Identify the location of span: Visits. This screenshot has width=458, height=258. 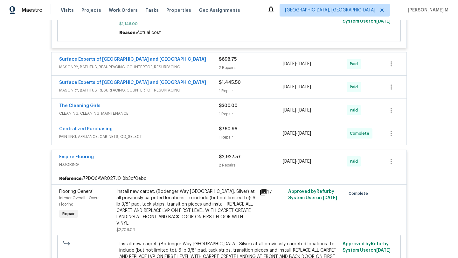
(67, 10).